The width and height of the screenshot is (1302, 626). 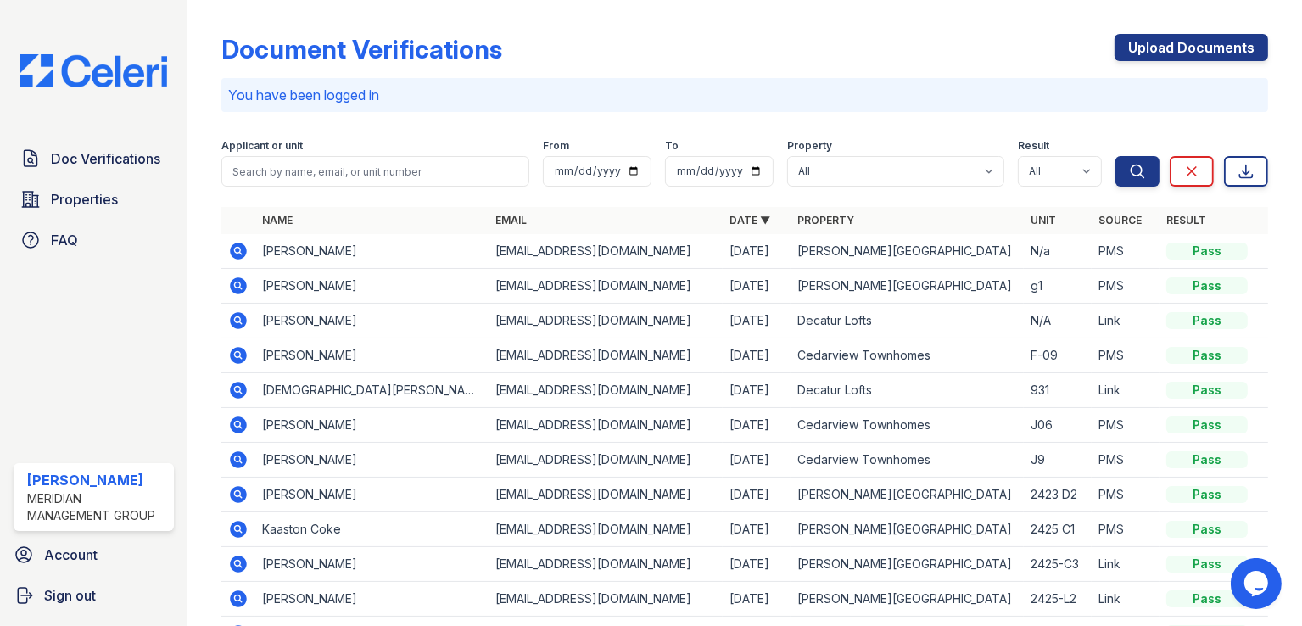 What do you see at coordinates (1057, 564) in the screenshot?
I see `td: 2425-C3` at bounding box center [1057, 564].